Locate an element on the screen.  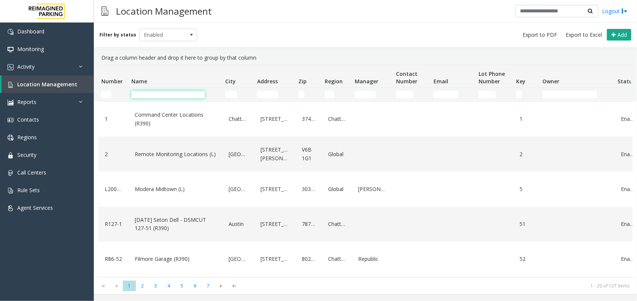
span: Add is located at coordinates (622, 35).